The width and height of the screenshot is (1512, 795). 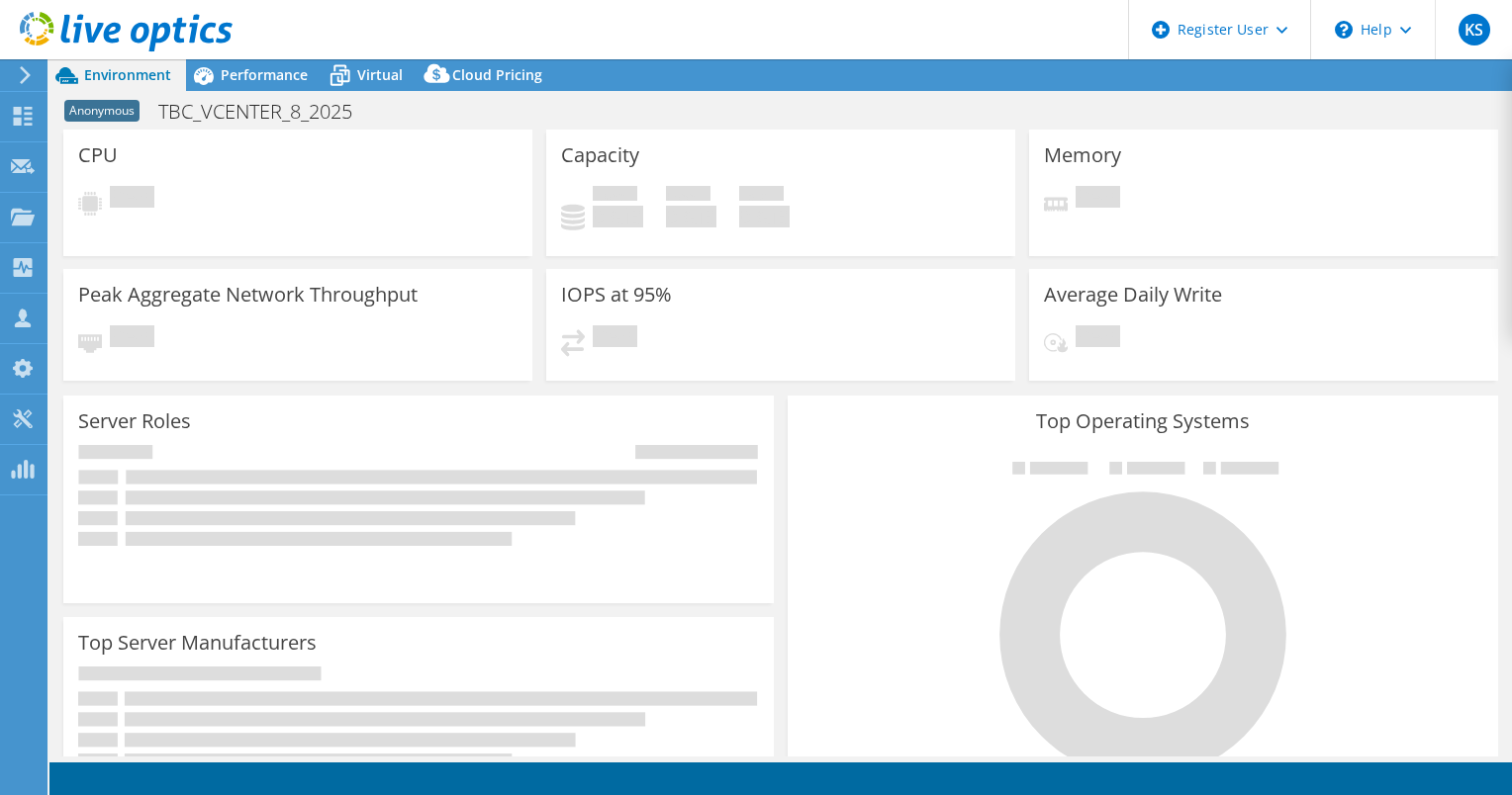 I want to click on span: Total, so click(x=761, y=196).